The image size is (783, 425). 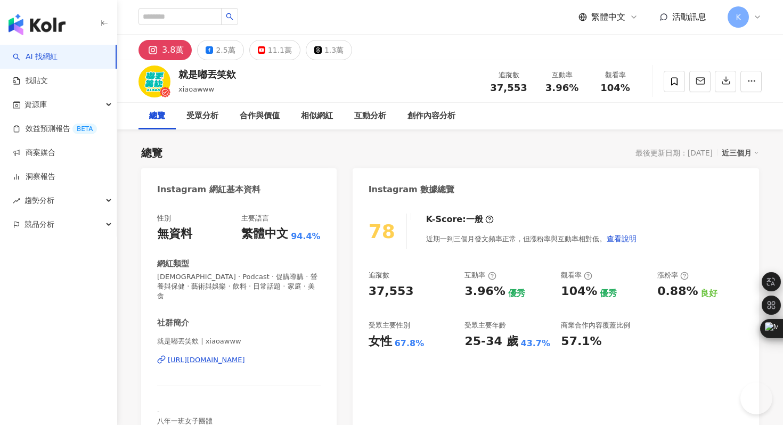 What do you see at coordinates (36, 104) in the screenshot?
I see `span: 資源庫` at bounding box center [36, 104].